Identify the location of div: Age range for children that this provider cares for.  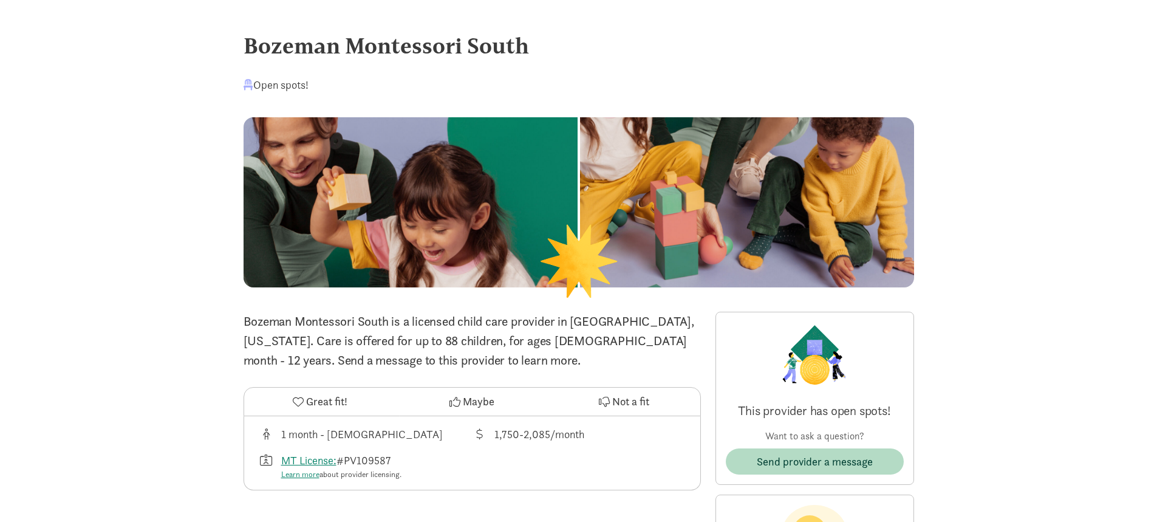
(366, 434).